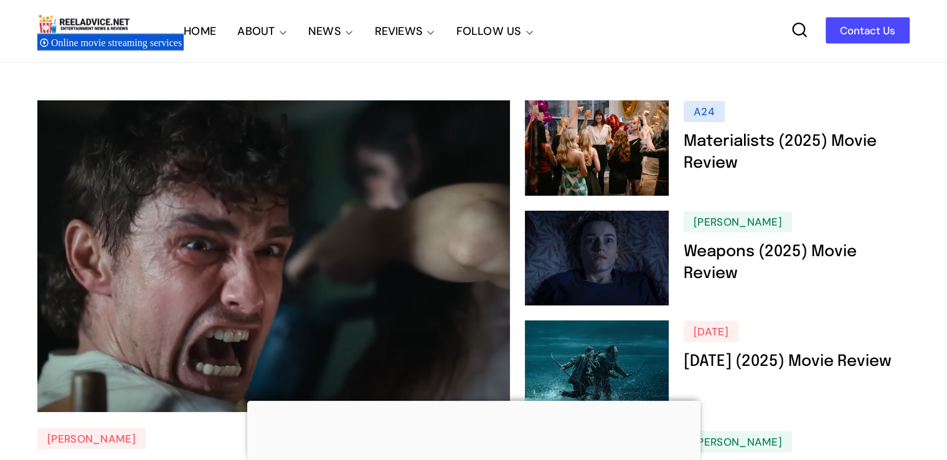 This screenshot has height=460, width=947. I want to click on img: 28 Years Later (2025) Movie Review, so click(597, 367).